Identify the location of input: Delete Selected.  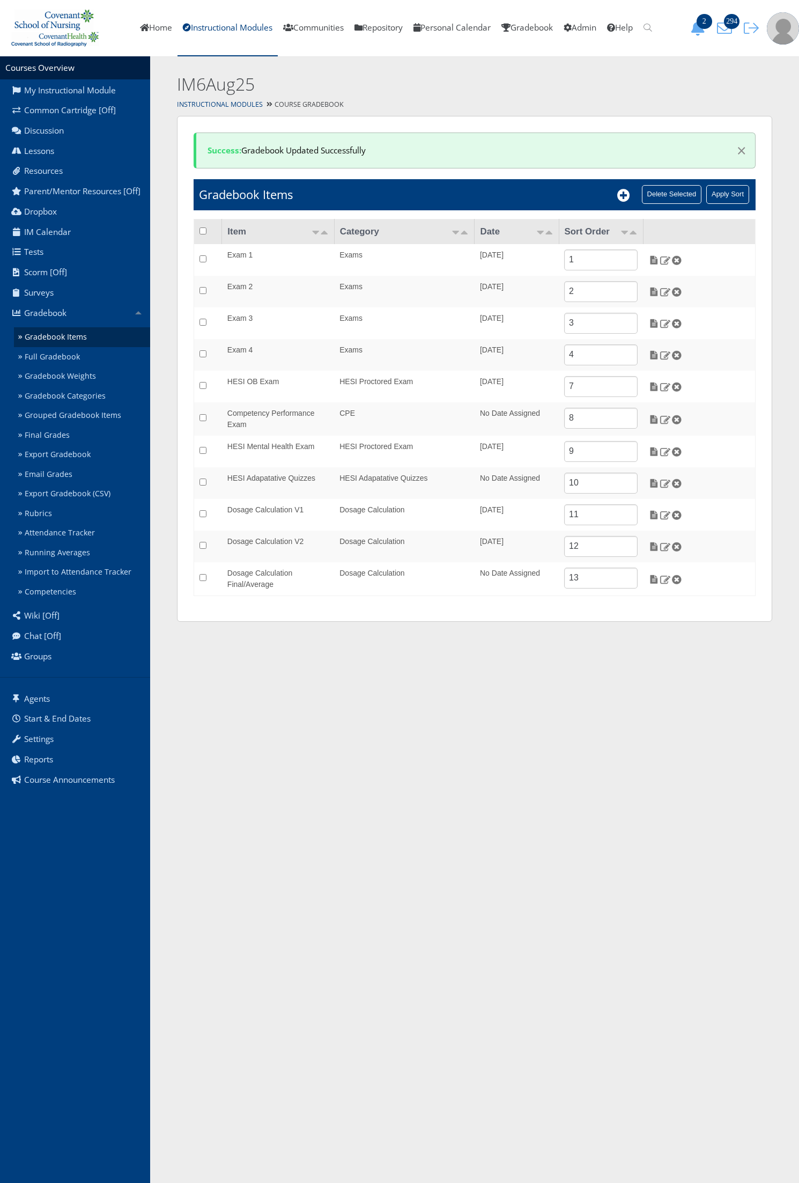
(672, 194).